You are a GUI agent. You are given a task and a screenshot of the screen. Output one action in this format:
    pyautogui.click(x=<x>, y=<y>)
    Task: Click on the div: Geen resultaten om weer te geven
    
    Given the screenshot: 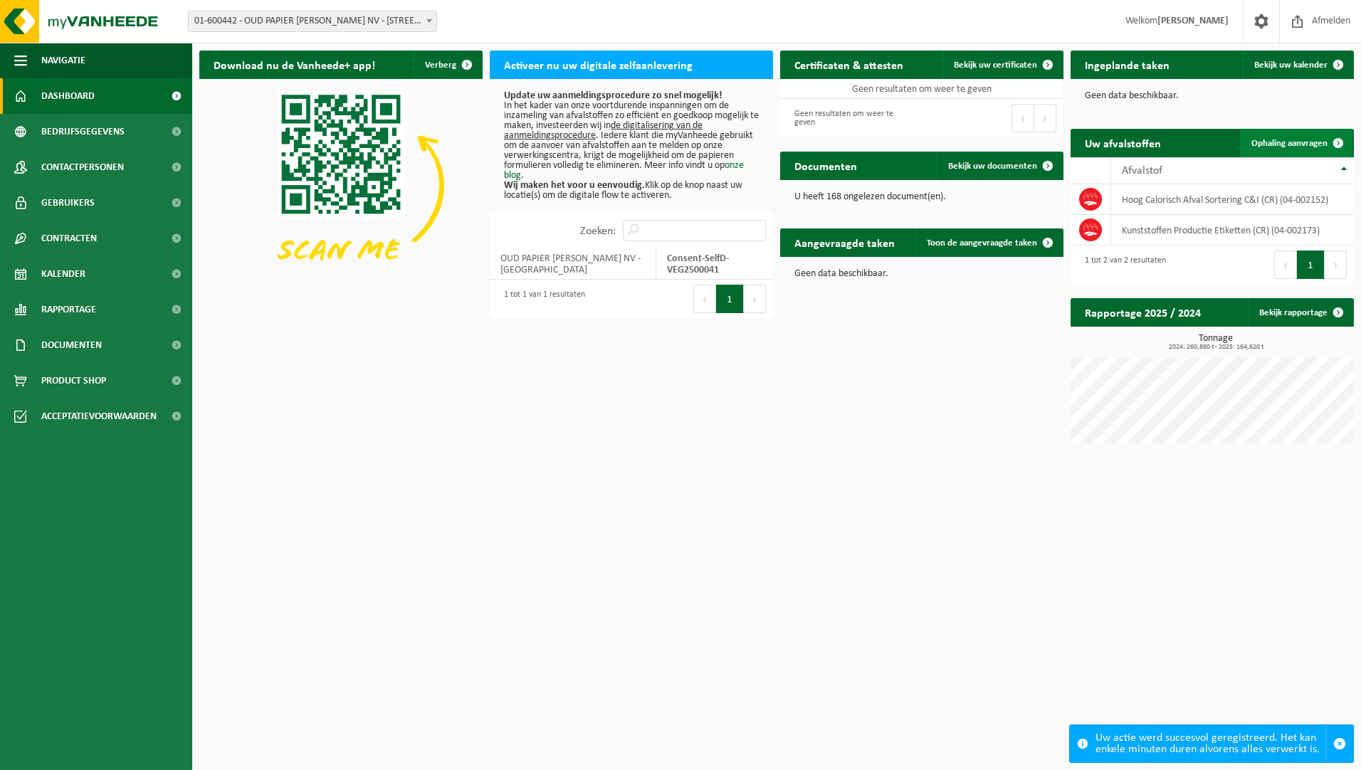 What is the action you would take?
    pyautogui.click(x=850, y=118)
    